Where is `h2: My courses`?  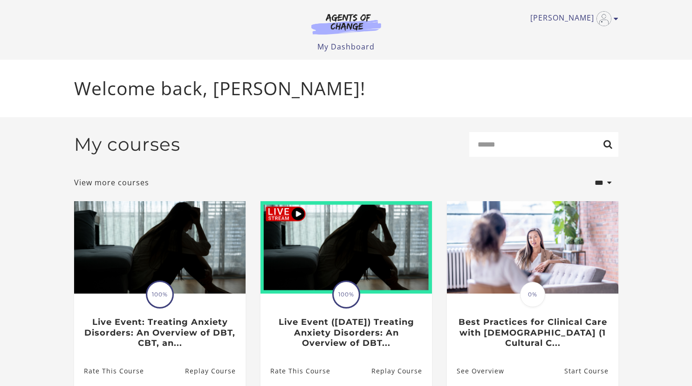
h2: My courses is located at coordinates (127, 144).